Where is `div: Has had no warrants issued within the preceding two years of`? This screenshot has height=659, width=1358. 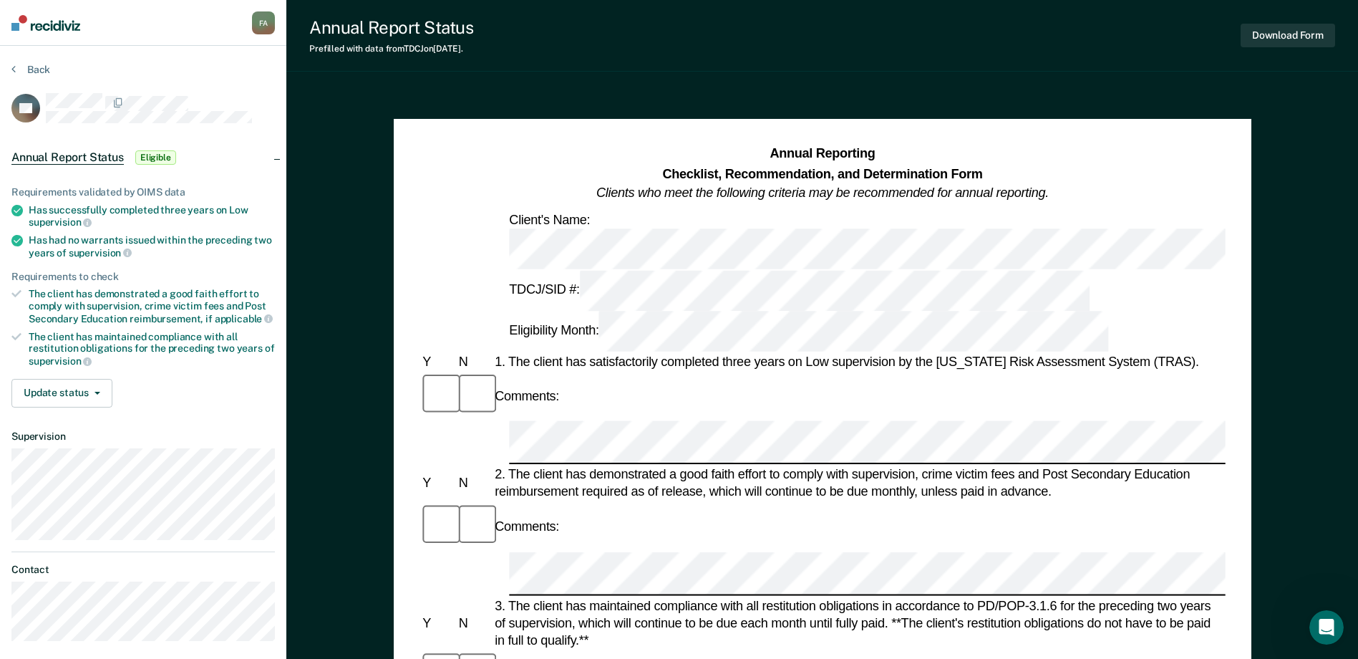
div: Has had no warrants issued within the preceding two years of is located at coordinates (152, 246).